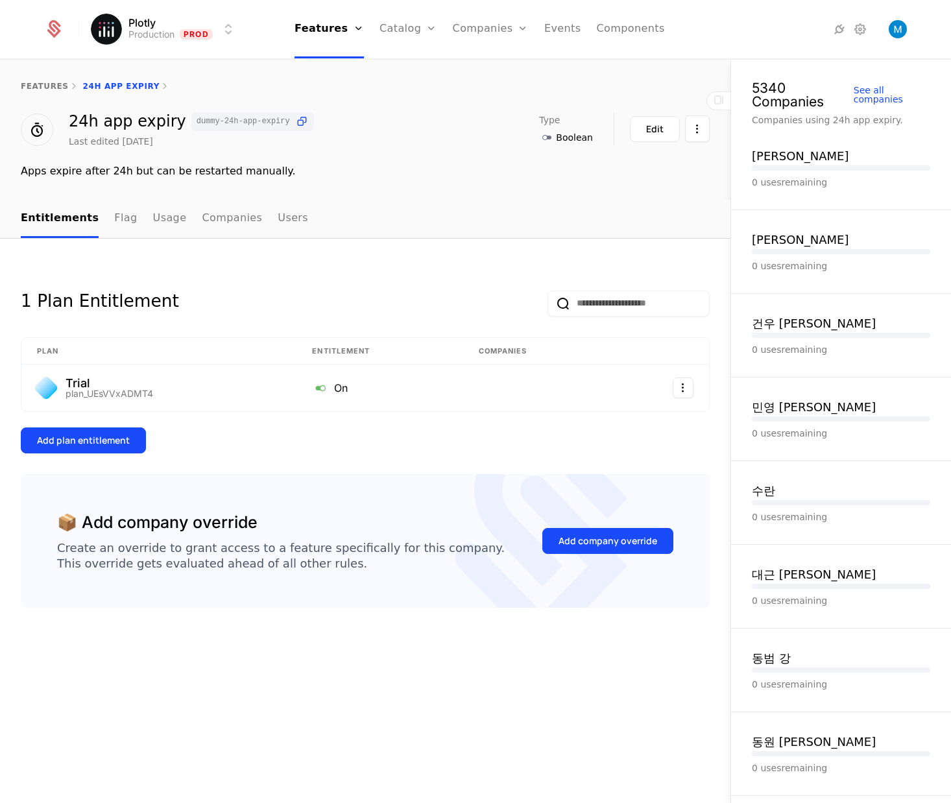  Describe the element at coordinates (574, 137) in the screenshot. I see `span: Boolean` at that location.